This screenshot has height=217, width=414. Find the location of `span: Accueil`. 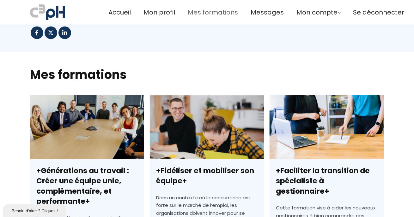

span: Accueil is located at coordinates (119, 12).